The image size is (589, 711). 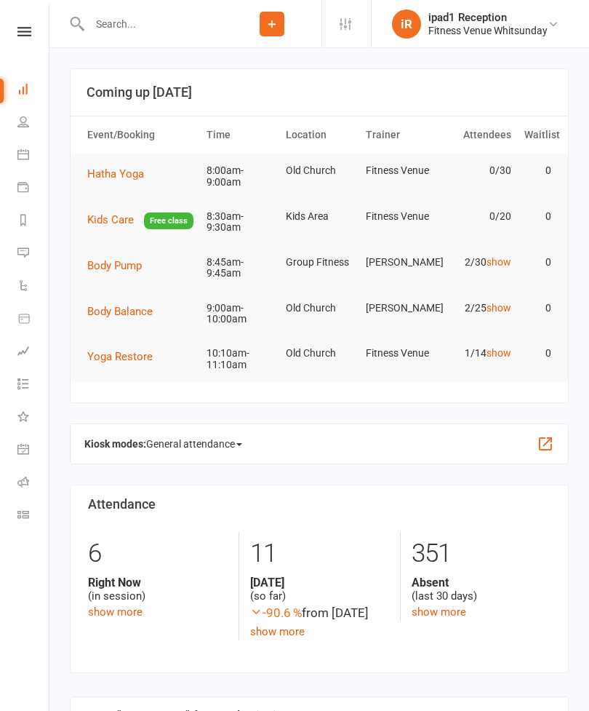 I want to click on a: Roll call kiosk mode, so click(x=33, y=483).